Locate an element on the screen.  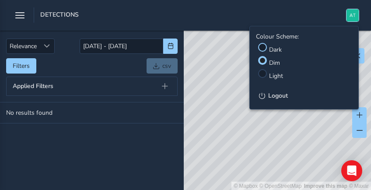
label: Colour Scheme: is located at coordinates (278, 36).